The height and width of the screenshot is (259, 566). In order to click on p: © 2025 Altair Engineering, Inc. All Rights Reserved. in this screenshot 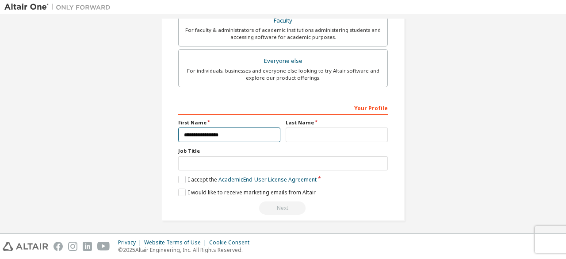, I will do `click(186, 250)`.